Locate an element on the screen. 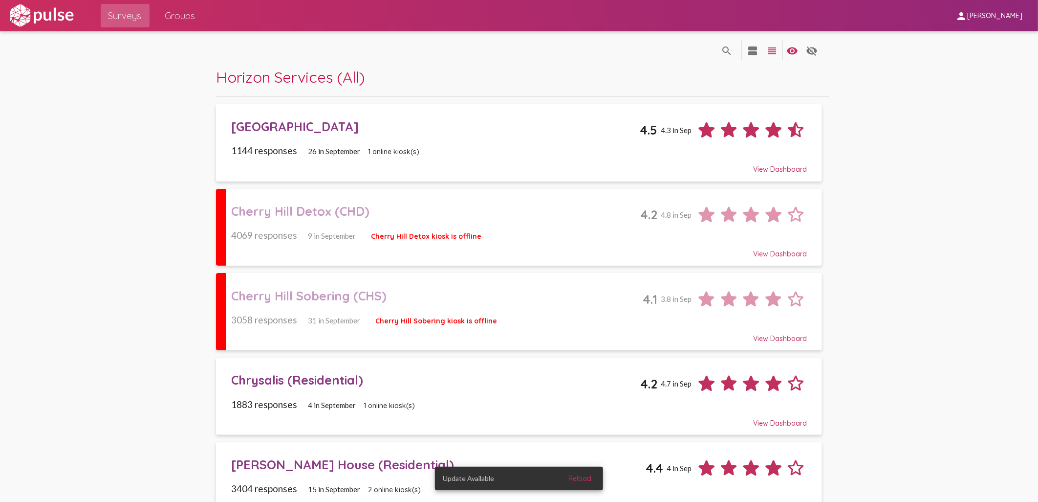 This screenshot has height=502, width=1038. button: Reload is located at coordinates (580, 478).